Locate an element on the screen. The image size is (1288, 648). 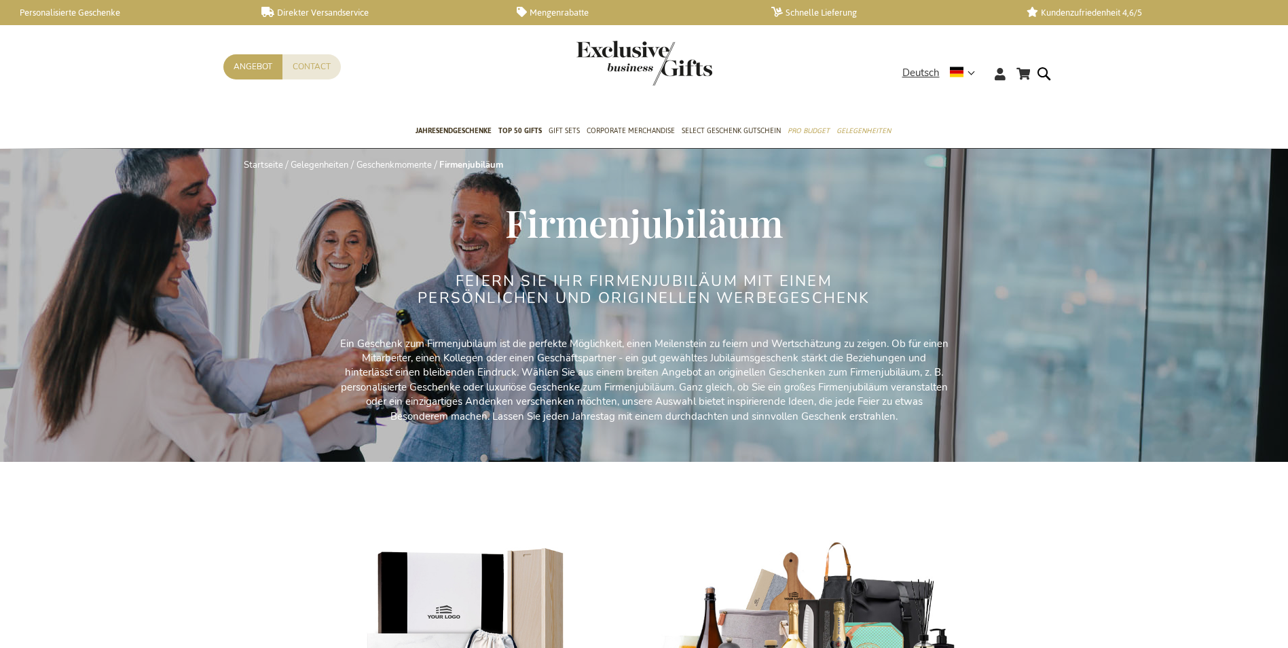
p: Ein Geschenk zum Firmenjubiläum ist die perfekte Möglichkeit, einen Meilenstein zu feiern und Wer... is located at coordinates (644, 380).